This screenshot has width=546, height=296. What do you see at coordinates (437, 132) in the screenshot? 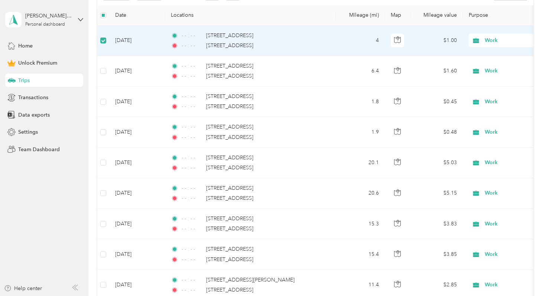
I see `td: $0.48` at bounding box center [437, 132].